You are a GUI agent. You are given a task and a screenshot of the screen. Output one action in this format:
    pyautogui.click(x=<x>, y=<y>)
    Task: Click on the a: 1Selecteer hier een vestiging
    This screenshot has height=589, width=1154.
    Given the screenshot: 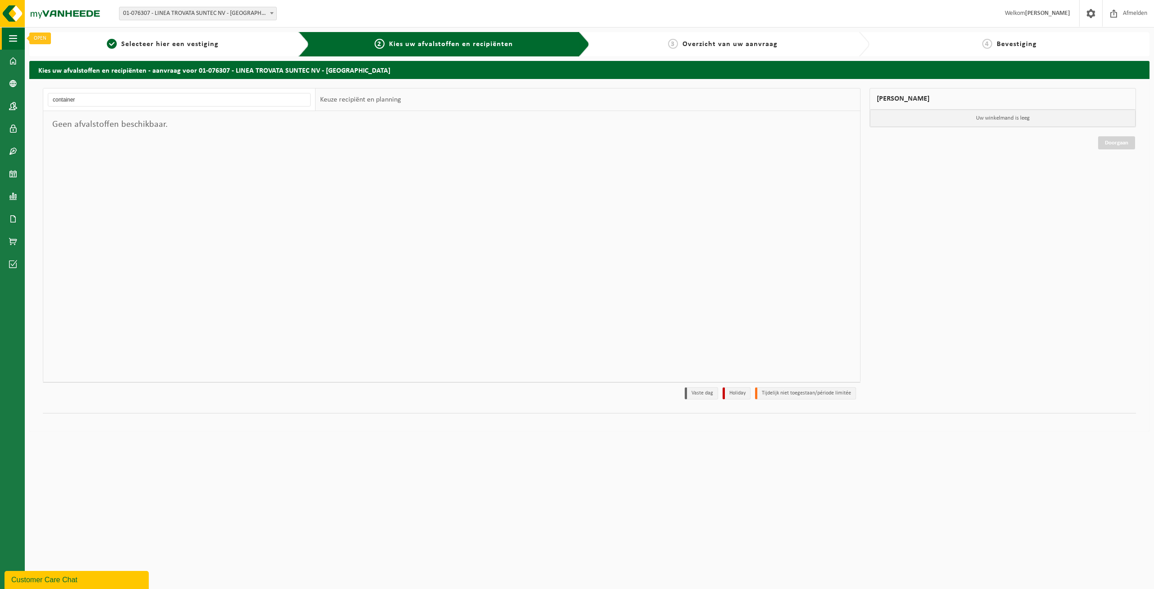 What is the action you would take?
    pyautogui.click(x=162, y=44)
    